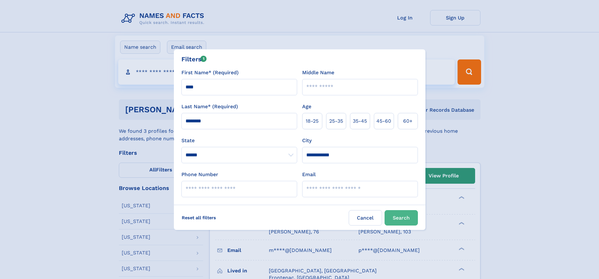  What do you see at coordinates (199, 218) in the screenshot?
I see `label: Reset all filters` at bounding box center [199, 218].